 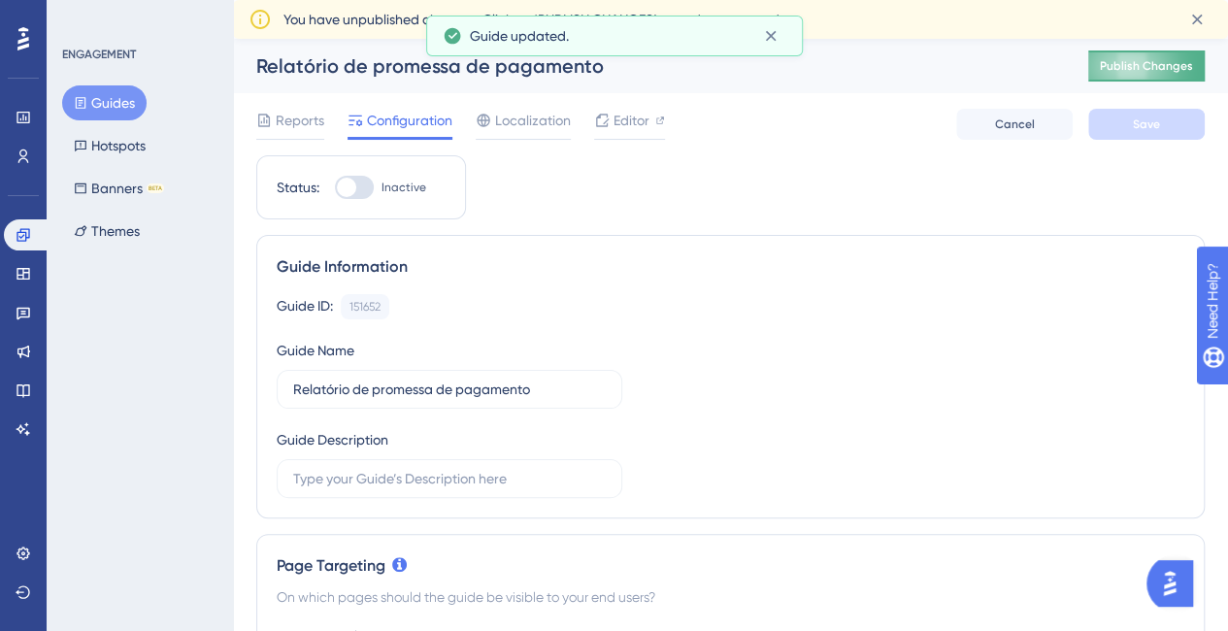 What do you see at coordinates (110, 146) in the screenshot?
I see `button: Hotspots` at bounding box center [110, 146].